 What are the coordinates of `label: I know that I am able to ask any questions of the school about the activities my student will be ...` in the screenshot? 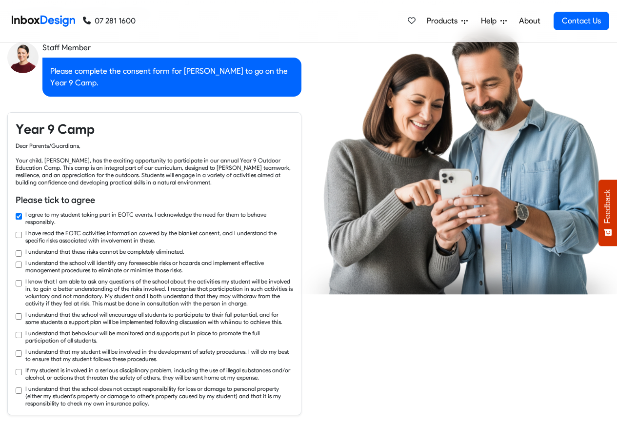 It's located at (159, 292).